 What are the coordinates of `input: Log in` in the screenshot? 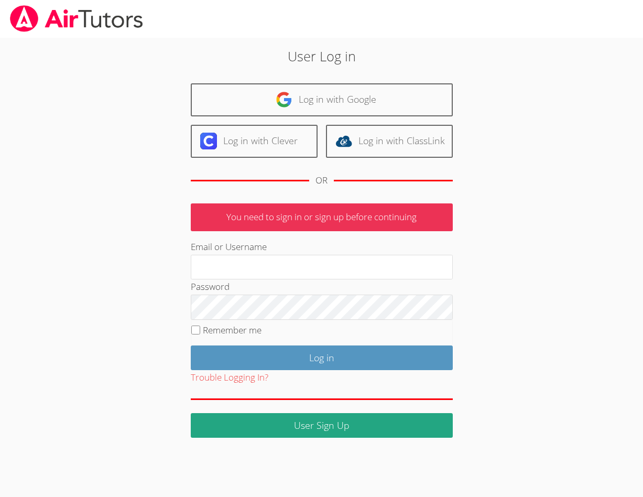 It's located at (322, 358).